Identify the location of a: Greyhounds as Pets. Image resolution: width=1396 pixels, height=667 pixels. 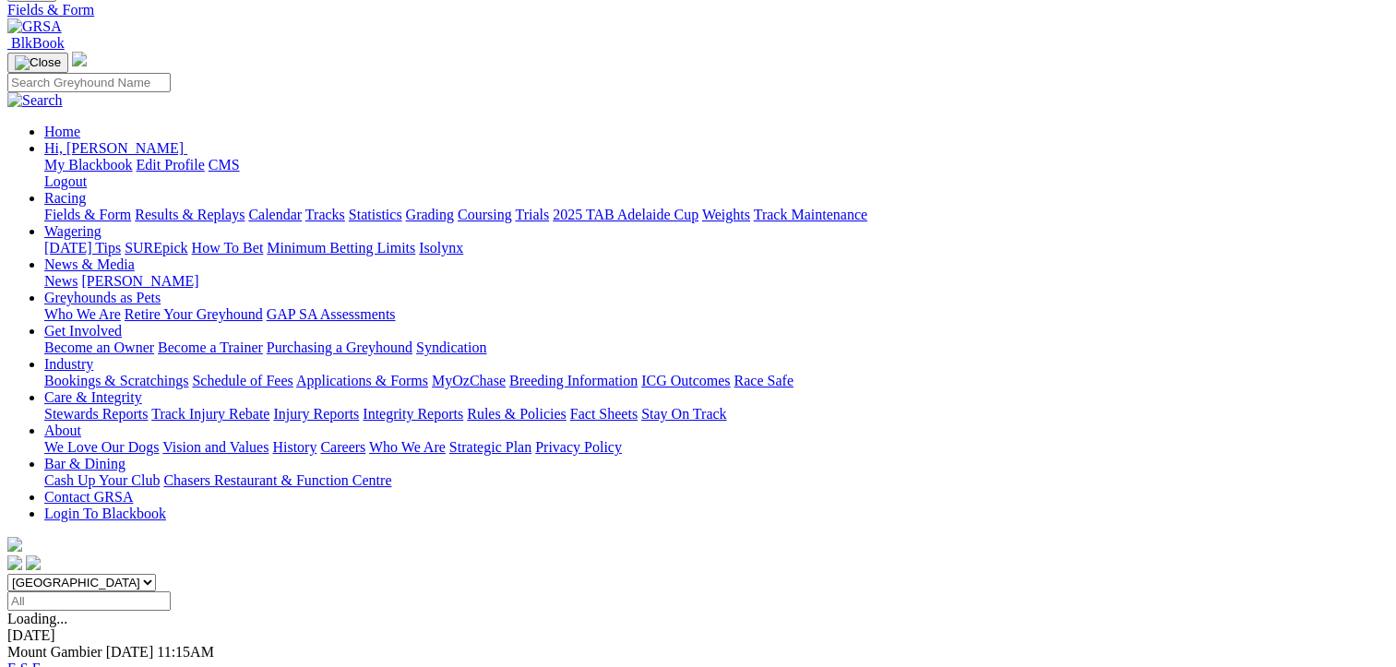
(102, 297).